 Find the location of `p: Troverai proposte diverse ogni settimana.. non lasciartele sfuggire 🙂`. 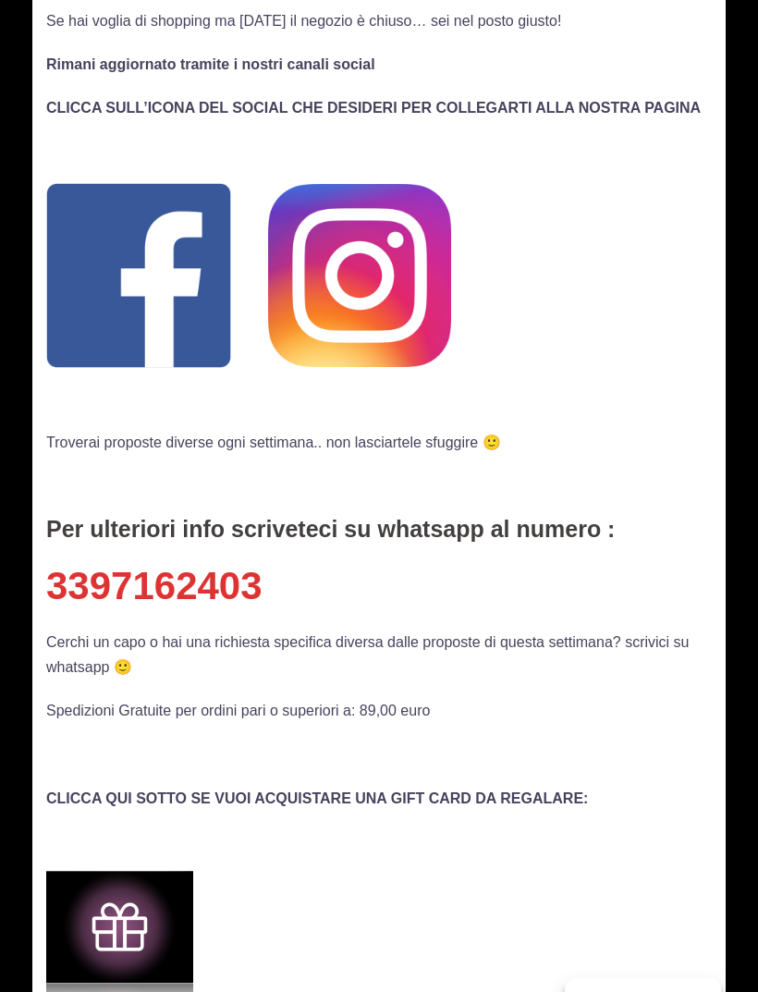

p: Troverai proposte diverse ogni settimana.. non lasciartele sfuggire 🙂 is located at coordinates (379, 442).